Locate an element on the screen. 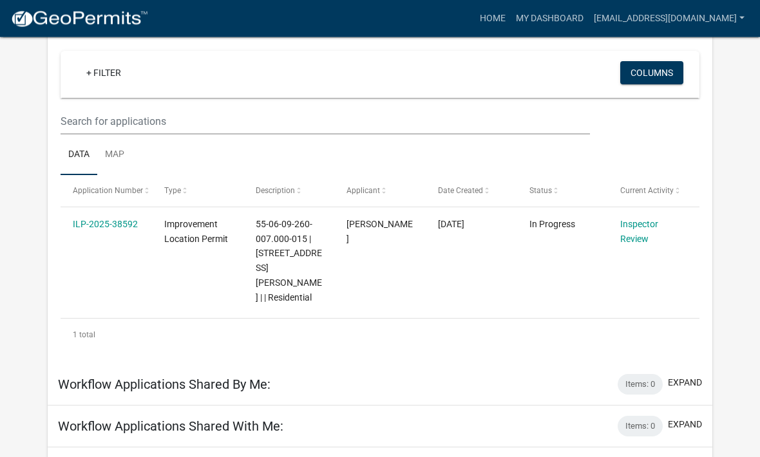  datatable-header-cell: Applicant is located at coordinates (380, 191).